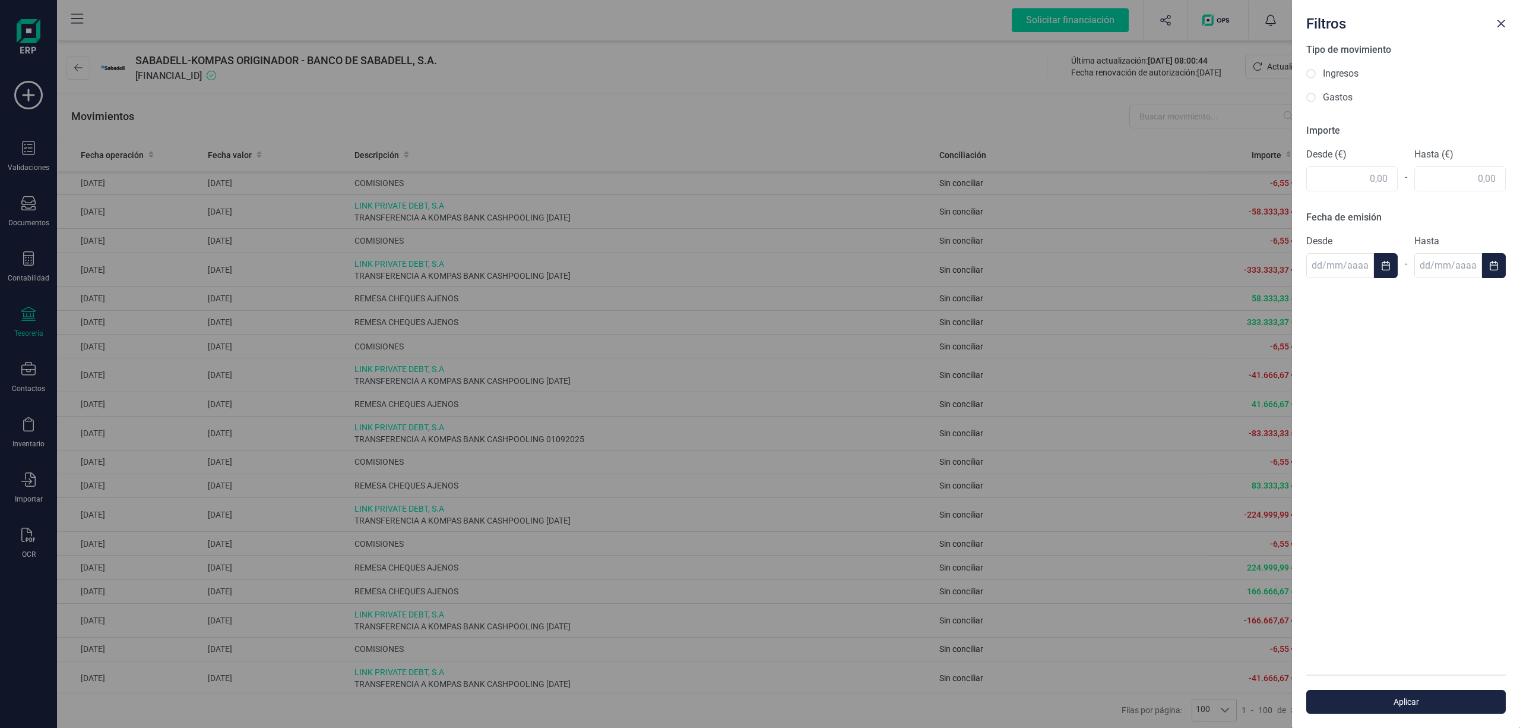 This screenshot has height=728, width=1520. I want to click on label: Gastos, so click(1338, 97).